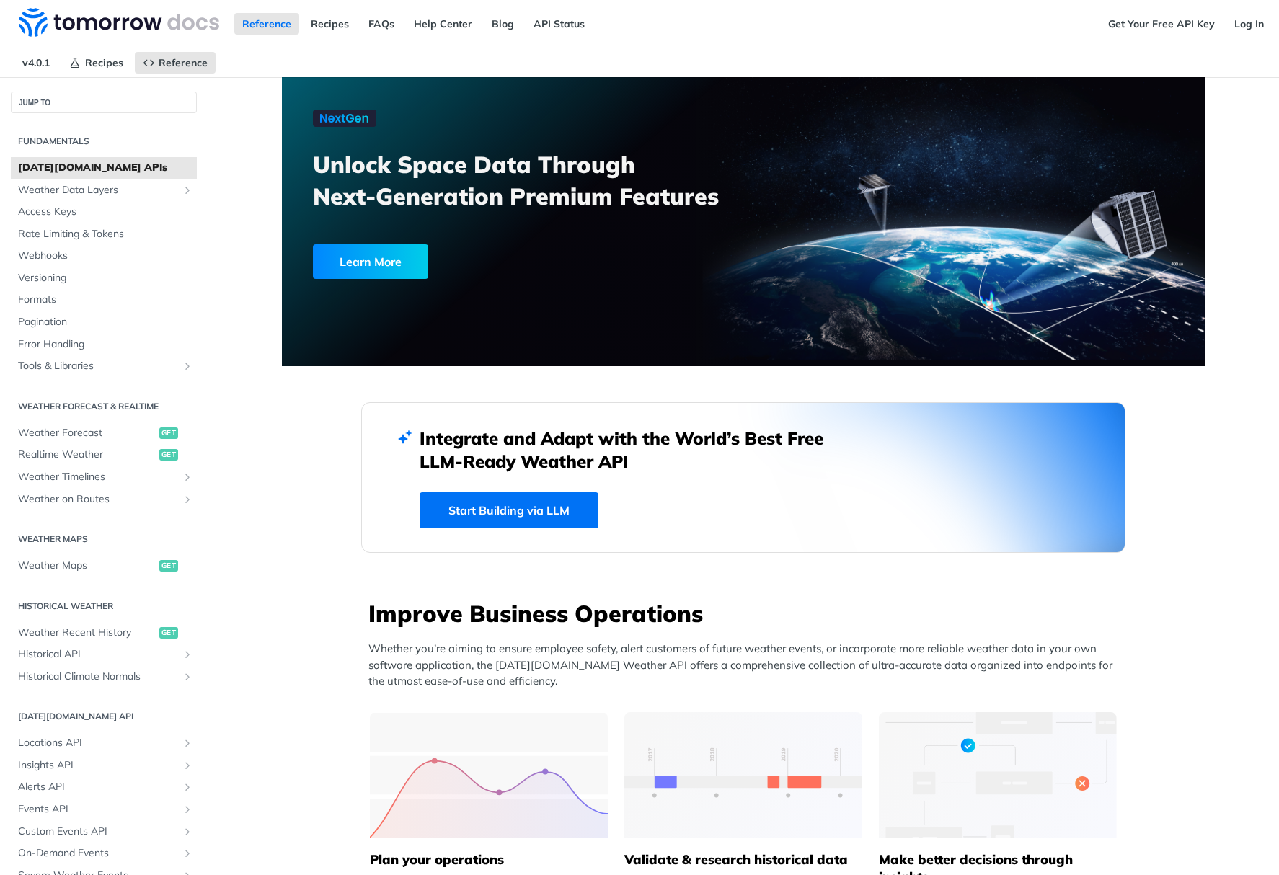  What do you see at coordinates (104, 606) in the screenshot?
I see `h2: Historical Weather` at bounding box center [104, 606].